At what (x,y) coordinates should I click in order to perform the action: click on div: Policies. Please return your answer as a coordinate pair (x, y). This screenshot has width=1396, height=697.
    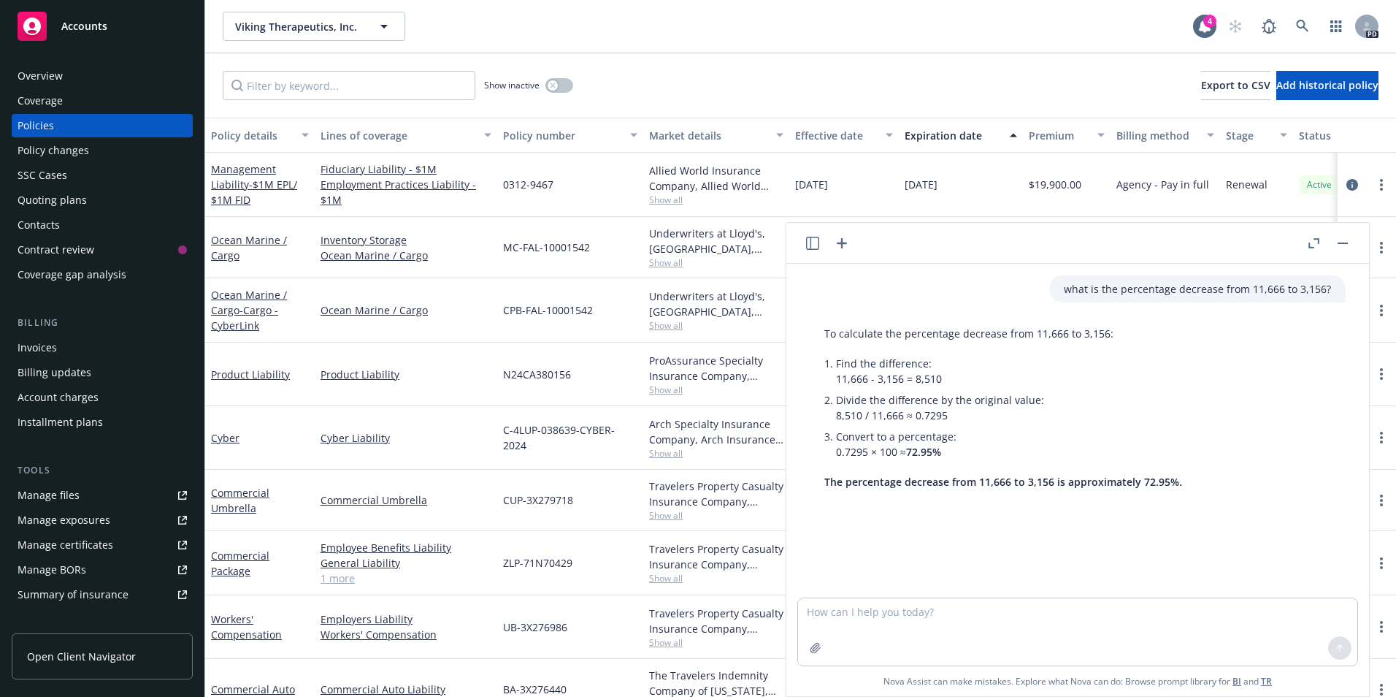
    Looking at the image, I should click on (36, 126).